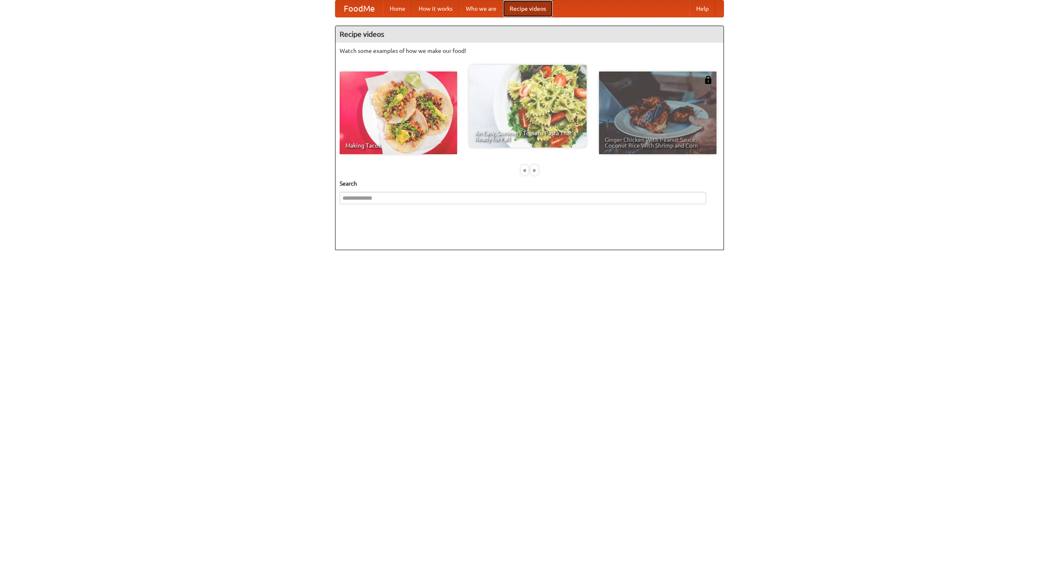 The height and width of the screenshot is (585, 1059). I want to click on a: Help, so click(703, 9).